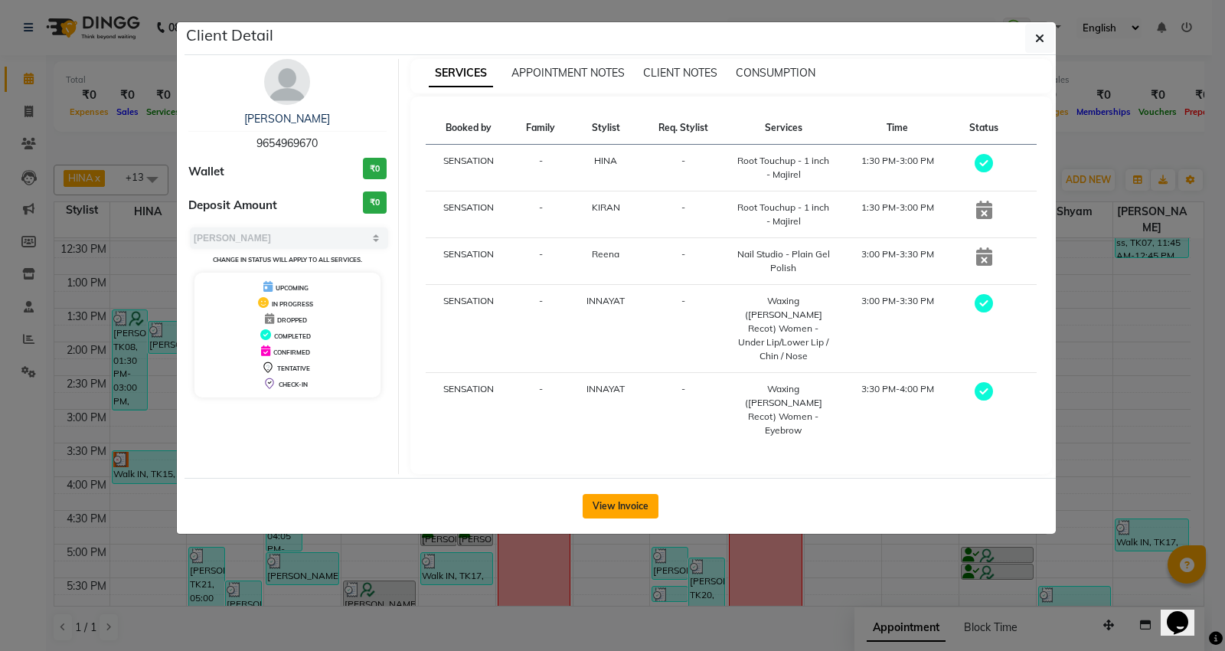 The height and width of the screenshot is (651, 1225). What do you see at coordinates (680, 73) in the screenshot?
I see `span: CLIENT NOTES` at bounding box center [680, 73].